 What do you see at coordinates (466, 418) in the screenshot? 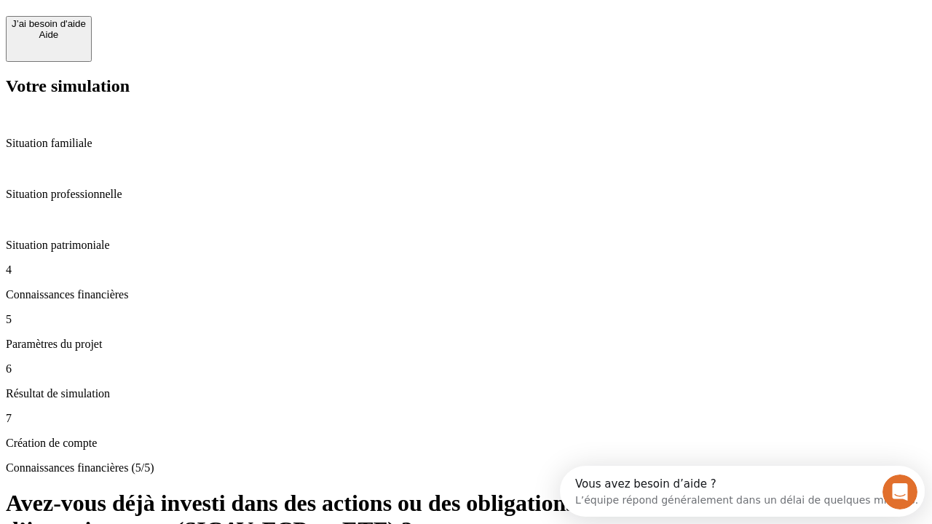
I see `p: 7` at bounding box center [466, 418].